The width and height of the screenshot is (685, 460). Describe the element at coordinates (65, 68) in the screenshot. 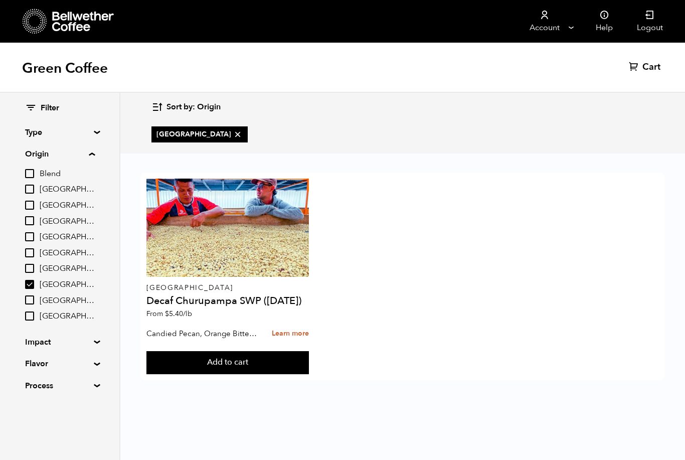

I see `h1: Green Coffee` at that location.